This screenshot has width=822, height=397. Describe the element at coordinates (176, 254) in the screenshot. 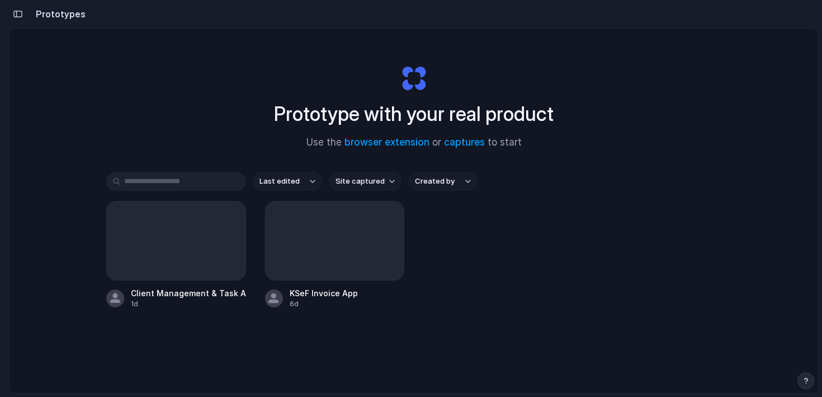

I see `a: Client Management & Task Automation for Accountants1d` at that location.